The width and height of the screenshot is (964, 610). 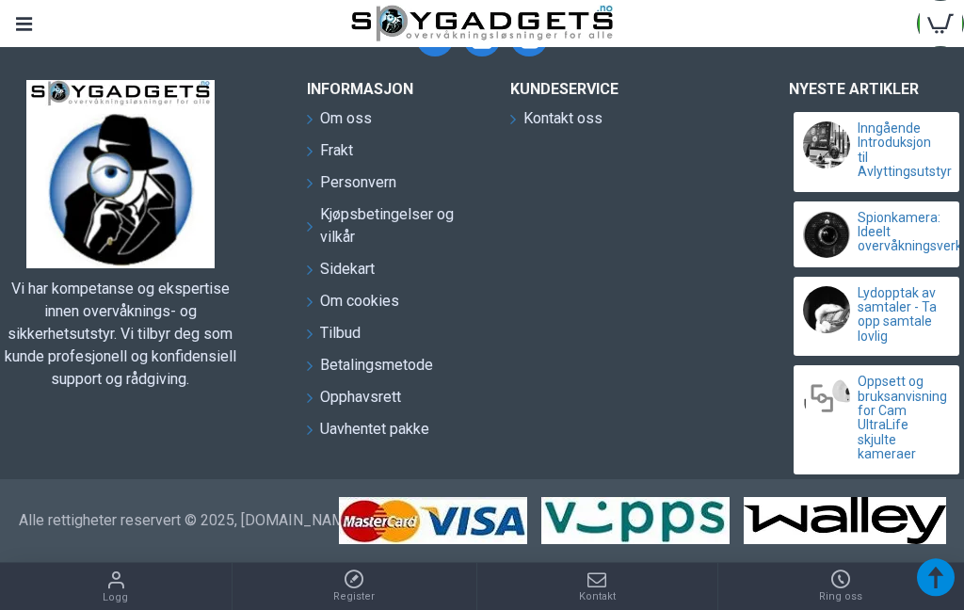 I want to click on a: Uavhentet pakke, so click(x=368, y=434).